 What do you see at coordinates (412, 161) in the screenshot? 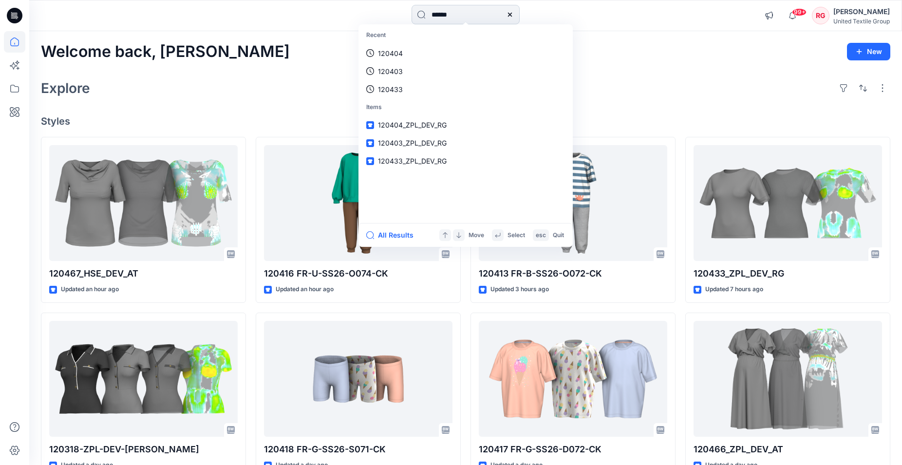
I see `span: 120433_ZPL_DEV_RG` at bounding box center [412, 161].